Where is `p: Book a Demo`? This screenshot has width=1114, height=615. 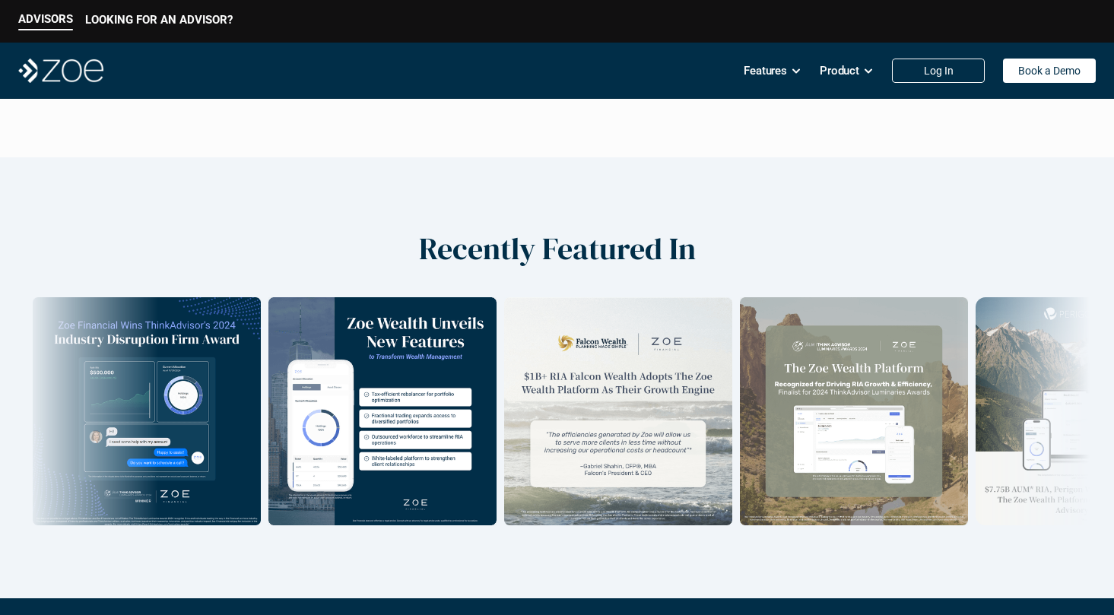 p: Book a Demo is located at coordinates (1049, 71).